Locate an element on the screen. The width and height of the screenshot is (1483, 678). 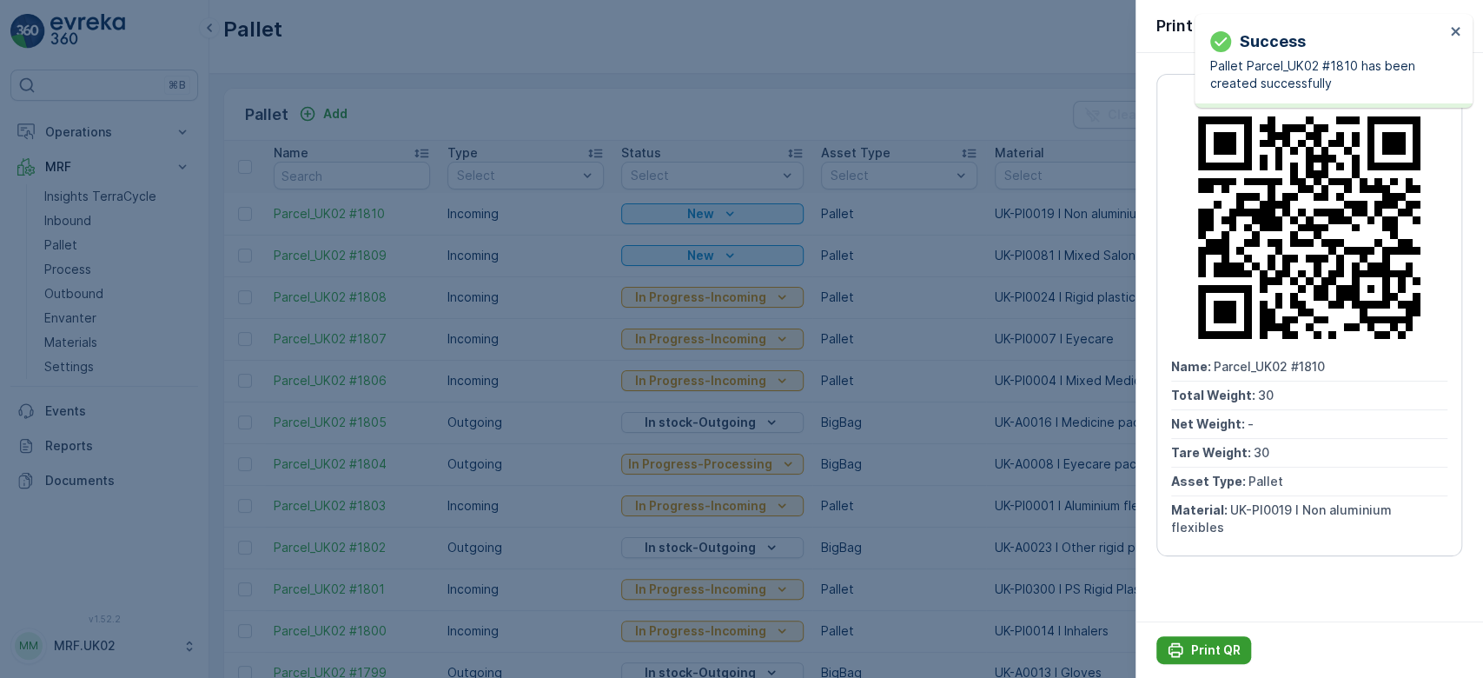
span: Parcel_UK02 #1810 is located at coordinates (1270, 366).